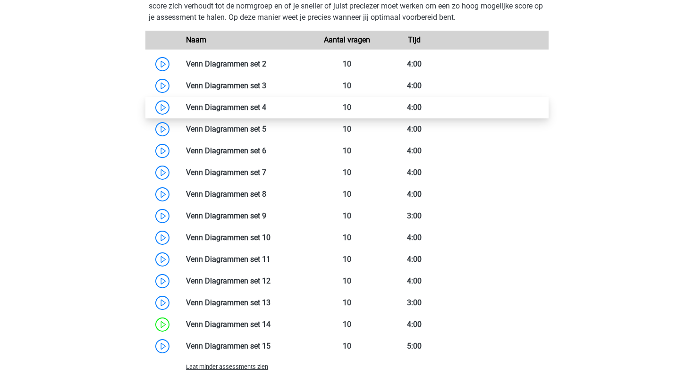 This screenshot has height=392, width=694. I want to click on div: Venn Diagrammen set 15, so click(246, 347).